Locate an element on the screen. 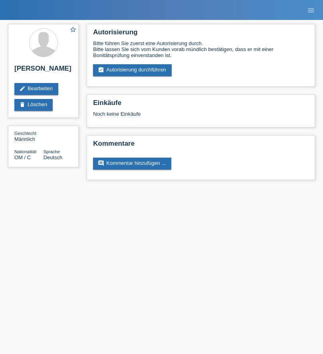 This screenshot has width=323, height=354. h2: Einkäufe is located at coordinates (201, 105).